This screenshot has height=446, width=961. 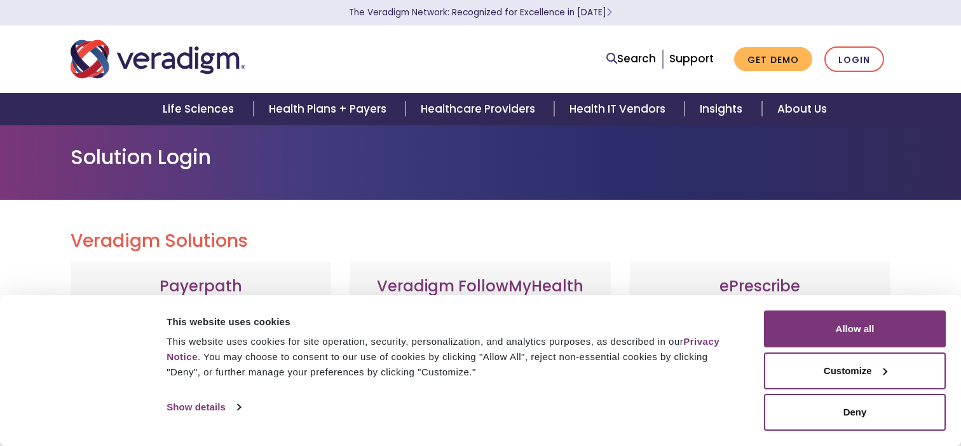 What do you see at coordinates (609, 12) in the screenshot?
I see `span: Learn More` at bounding box center [609, 12].